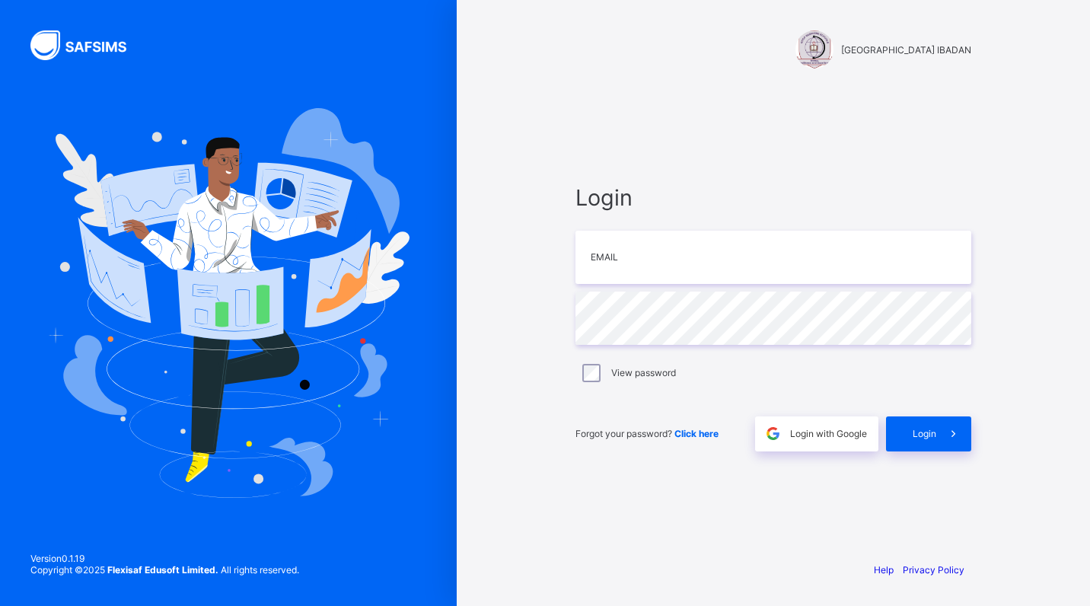 This screenshot has width=1090, height=606. I want to click on a: Help, so click(884, 569).